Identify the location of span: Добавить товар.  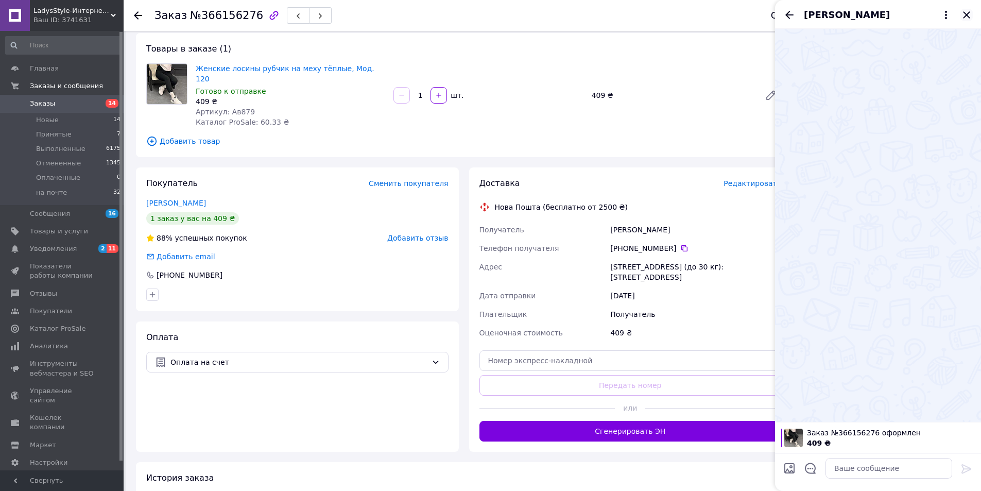
(463, 141).